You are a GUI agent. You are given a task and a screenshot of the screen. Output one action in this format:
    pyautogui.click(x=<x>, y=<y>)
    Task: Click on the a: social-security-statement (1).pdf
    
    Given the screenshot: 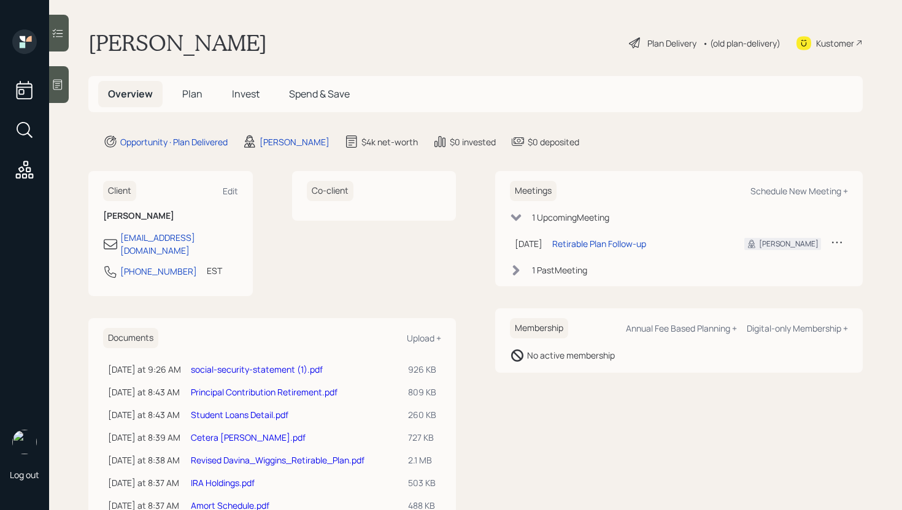 What is the action you would take?
    pyautogui.click(x=256, y=369)
    